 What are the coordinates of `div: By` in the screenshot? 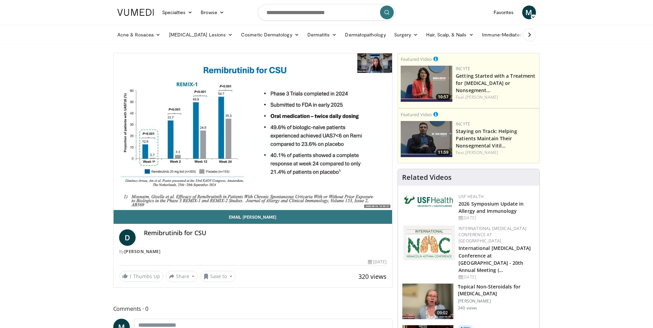 It's located at (253, 252).